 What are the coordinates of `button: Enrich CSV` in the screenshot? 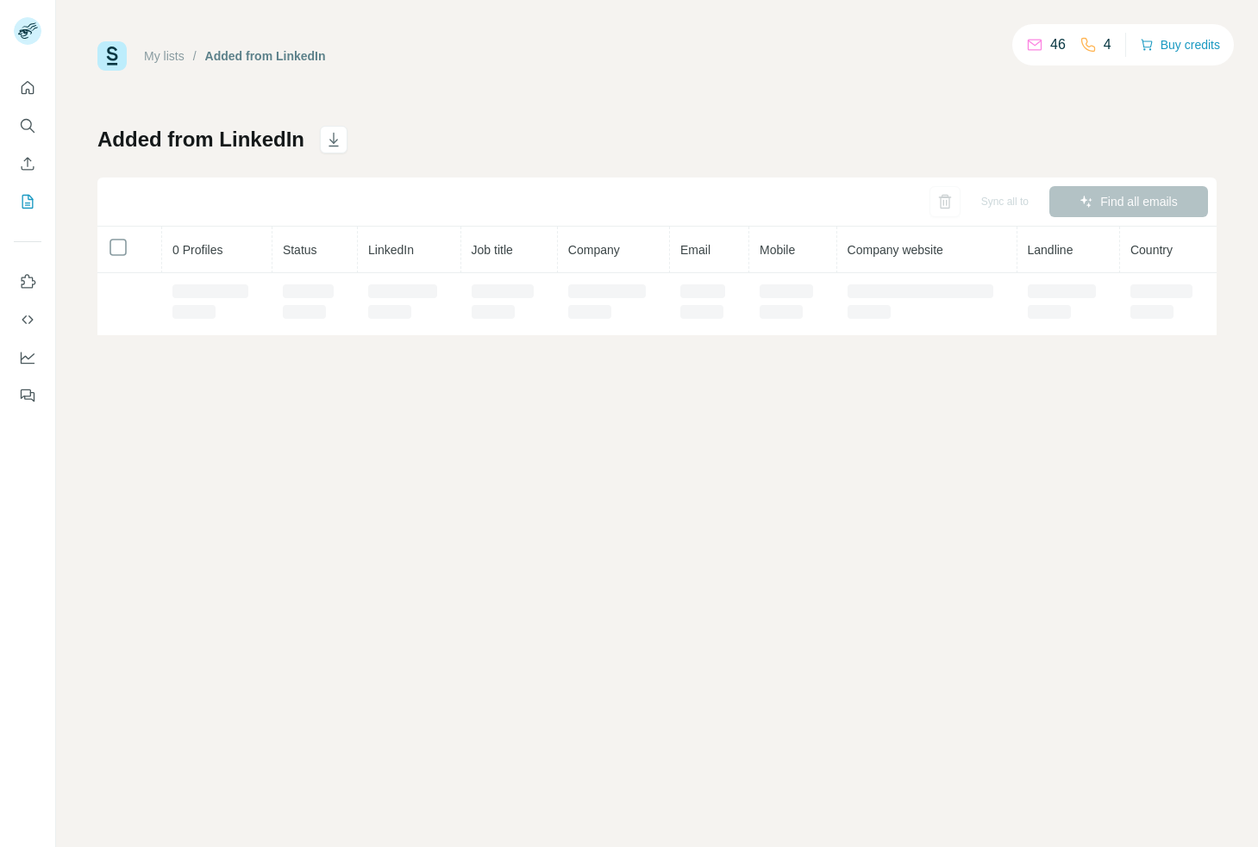 It's located at (28, 164).